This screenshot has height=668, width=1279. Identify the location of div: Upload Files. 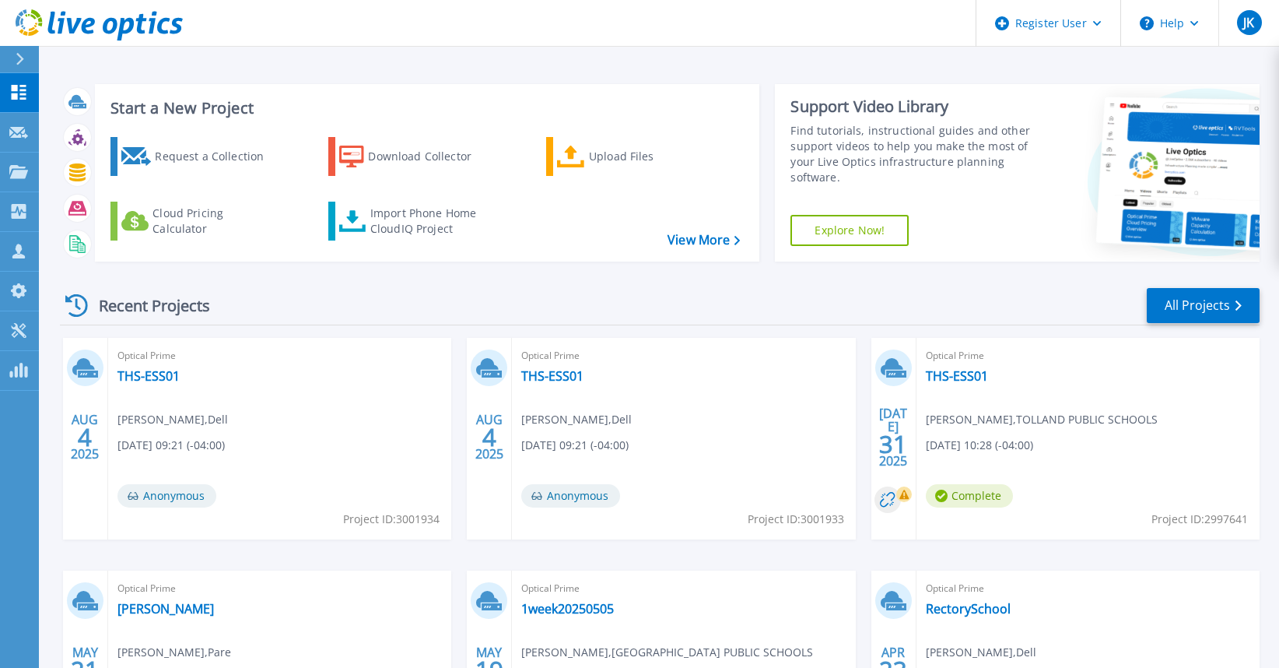
(651, 156).